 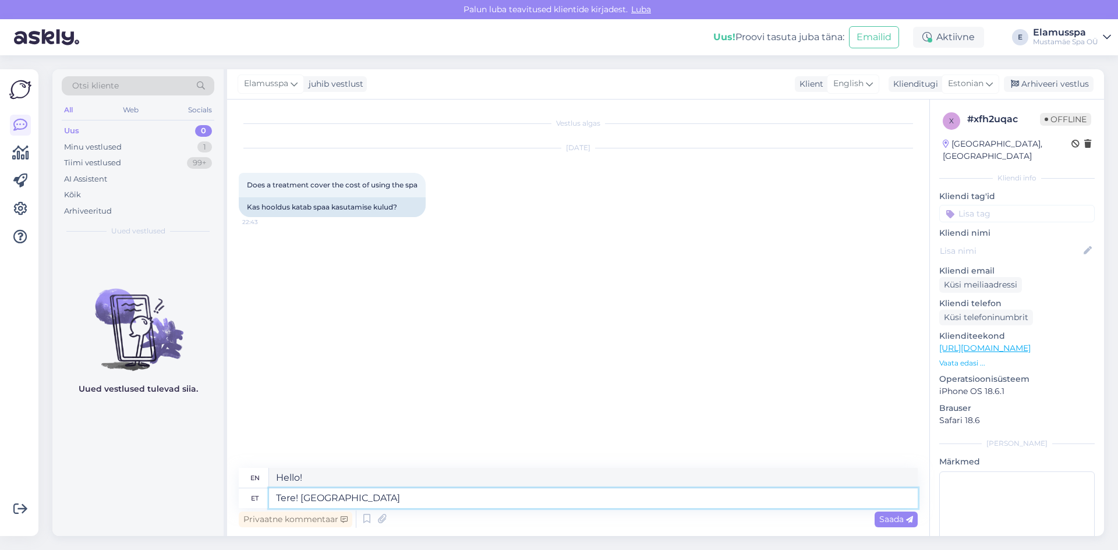 What do you see at coordinates (1017, 303) in the screenshot?
I see `p: Kliendi telefon` at bounding box center [1017, 303].